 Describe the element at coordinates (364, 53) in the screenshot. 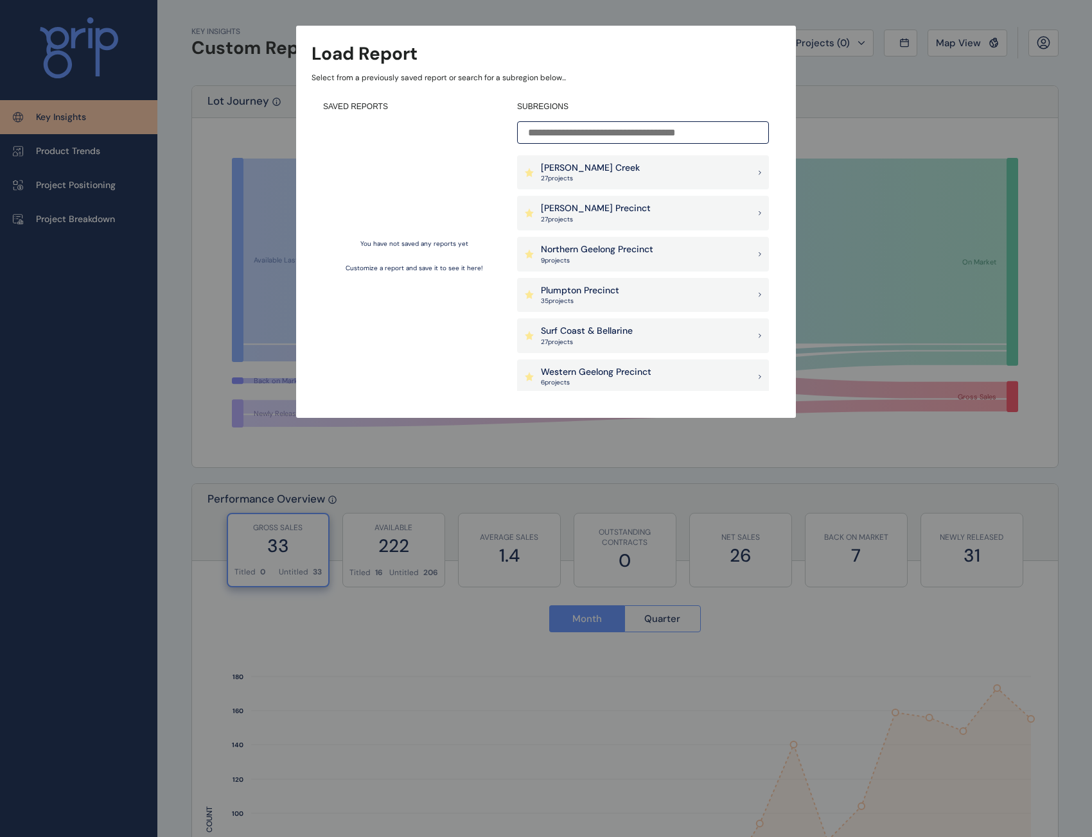

I see `h3: Load Report` at that location.